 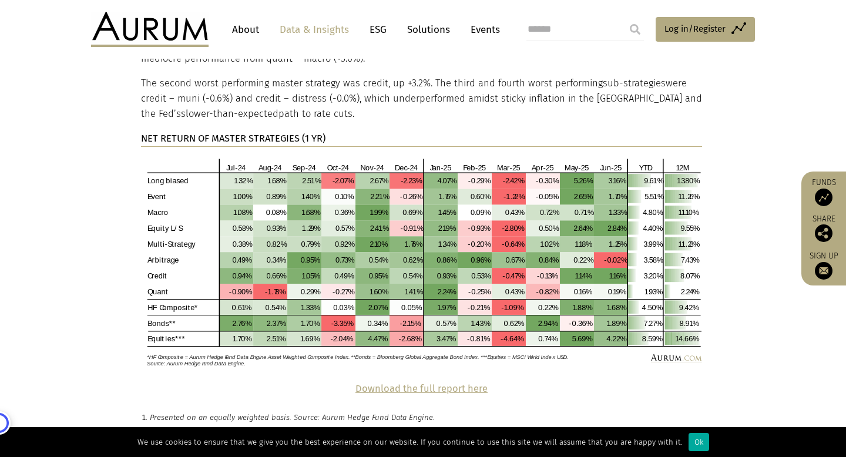 What do you see at coordinates (150, 29) in the screenshot?
I see `img: Aurum` at bounding box center [150, 29].